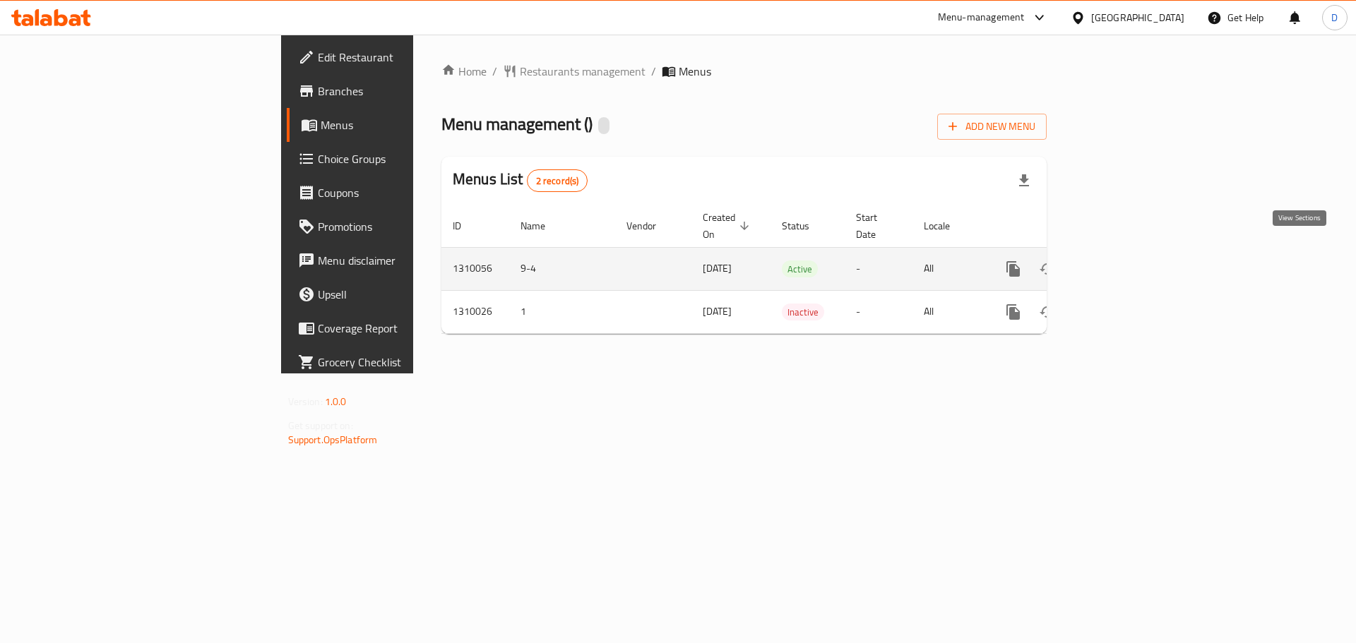  Describe the element at coordinates (520, 180) in the screenshot. I see `h2: Menus List` at that location.